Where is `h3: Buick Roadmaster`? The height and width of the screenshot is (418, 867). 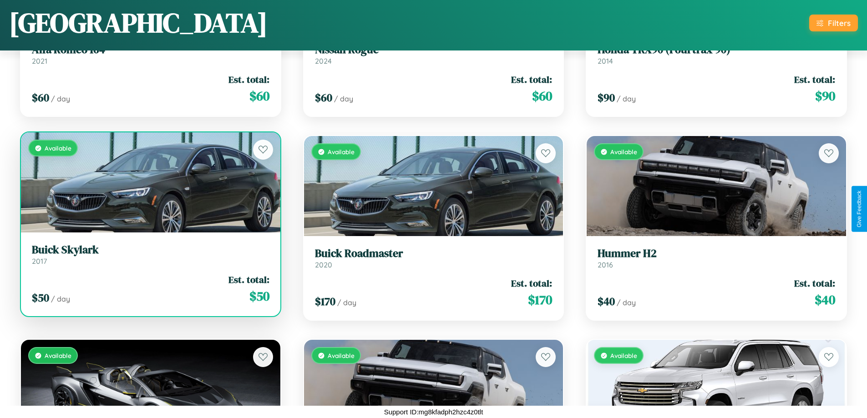 h3: Buick Roadmaster is located at coordinates (433, 253).